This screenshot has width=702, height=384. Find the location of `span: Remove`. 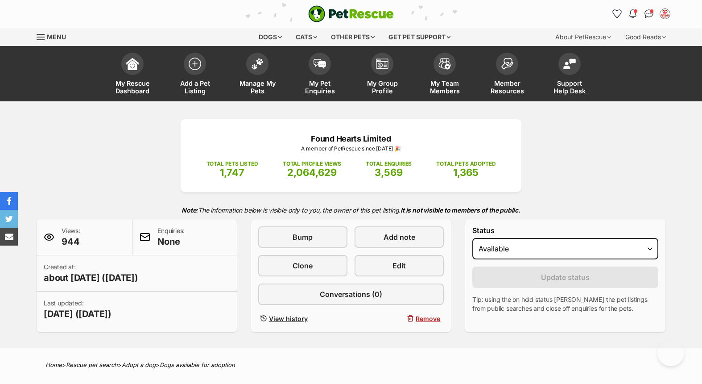

span: Remove is located at coordinates (428, 318).